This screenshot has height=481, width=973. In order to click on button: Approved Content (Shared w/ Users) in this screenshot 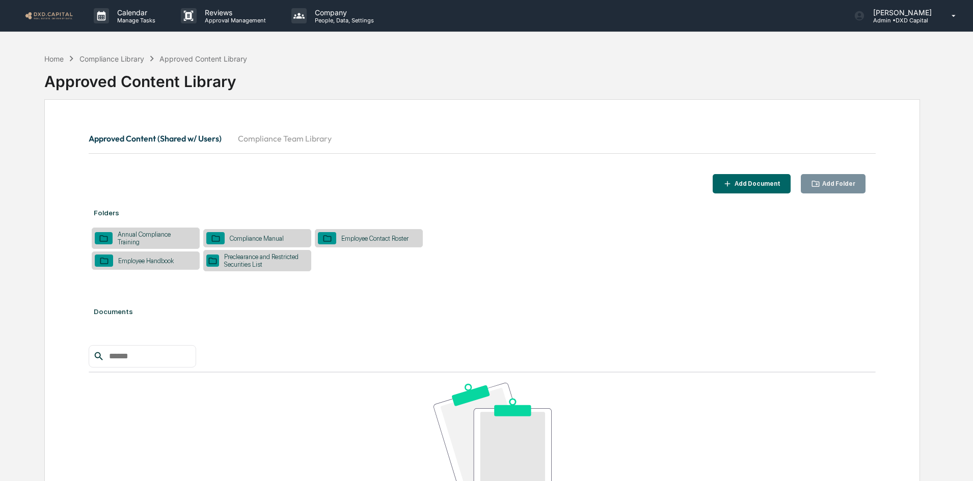, I will do `click(159, 139)`.